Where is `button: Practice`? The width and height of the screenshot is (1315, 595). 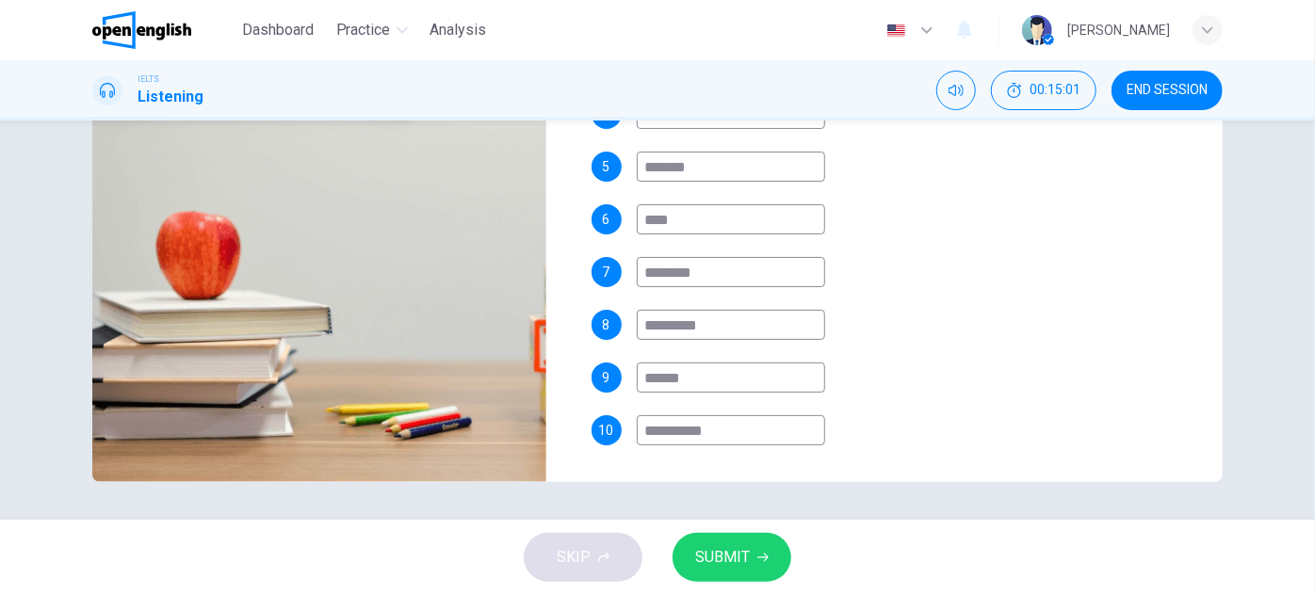 button: Practice is located at coordinates (372, 30).